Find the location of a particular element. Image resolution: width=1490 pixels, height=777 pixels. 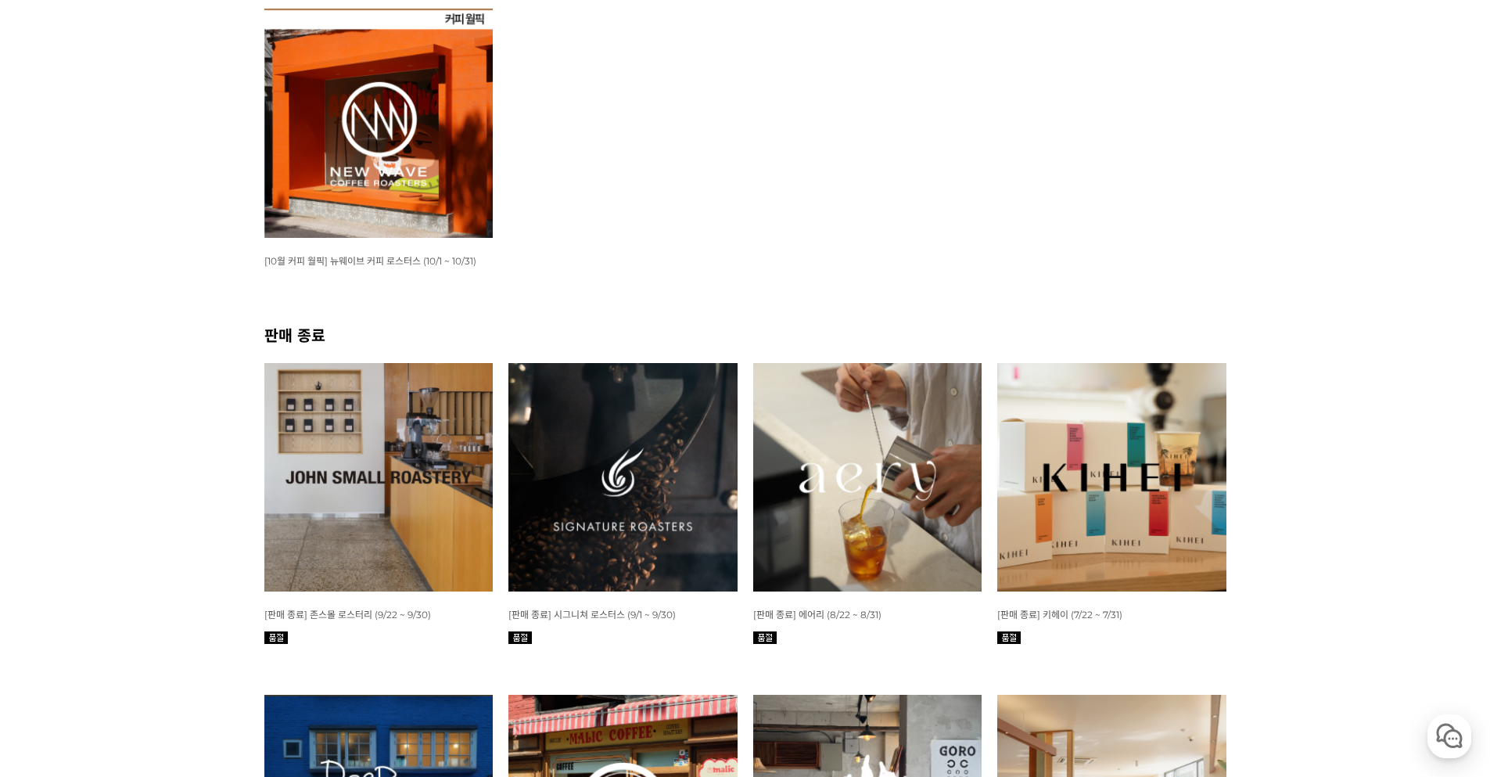

a: 설정 is located at coordinates (251, 515).